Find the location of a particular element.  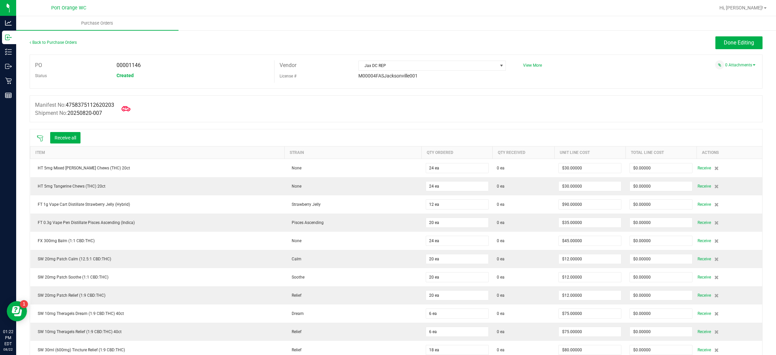

div: FT 0.3g Vape Pen Distillate Pisces Ascending (Indica) is located at coordinates (157, 223).